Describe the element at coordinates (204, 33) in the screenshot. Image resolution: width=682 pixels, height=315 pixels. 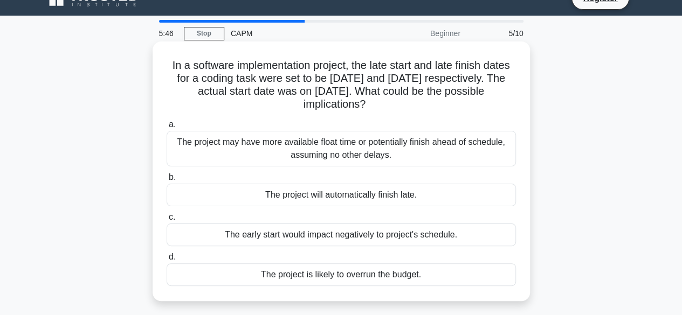
I see `a: Stop` at that location.